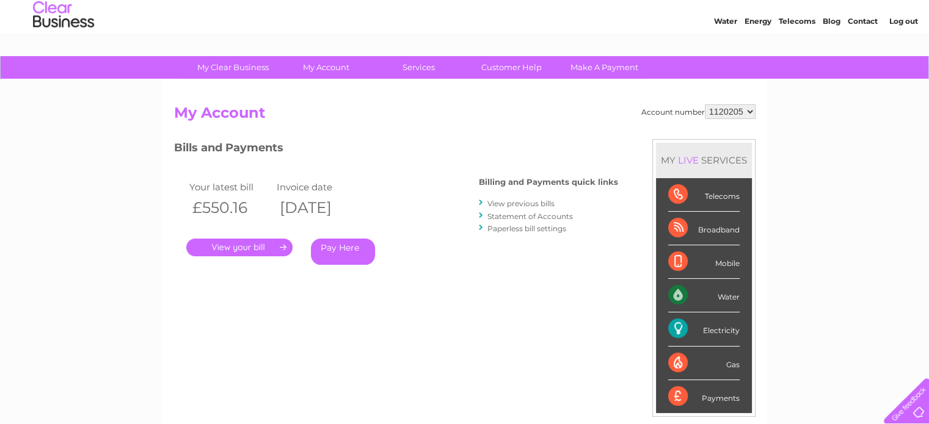 The width and height of the screenshot is (929, 424). I want to click on div: Account number, so click(698, 112).